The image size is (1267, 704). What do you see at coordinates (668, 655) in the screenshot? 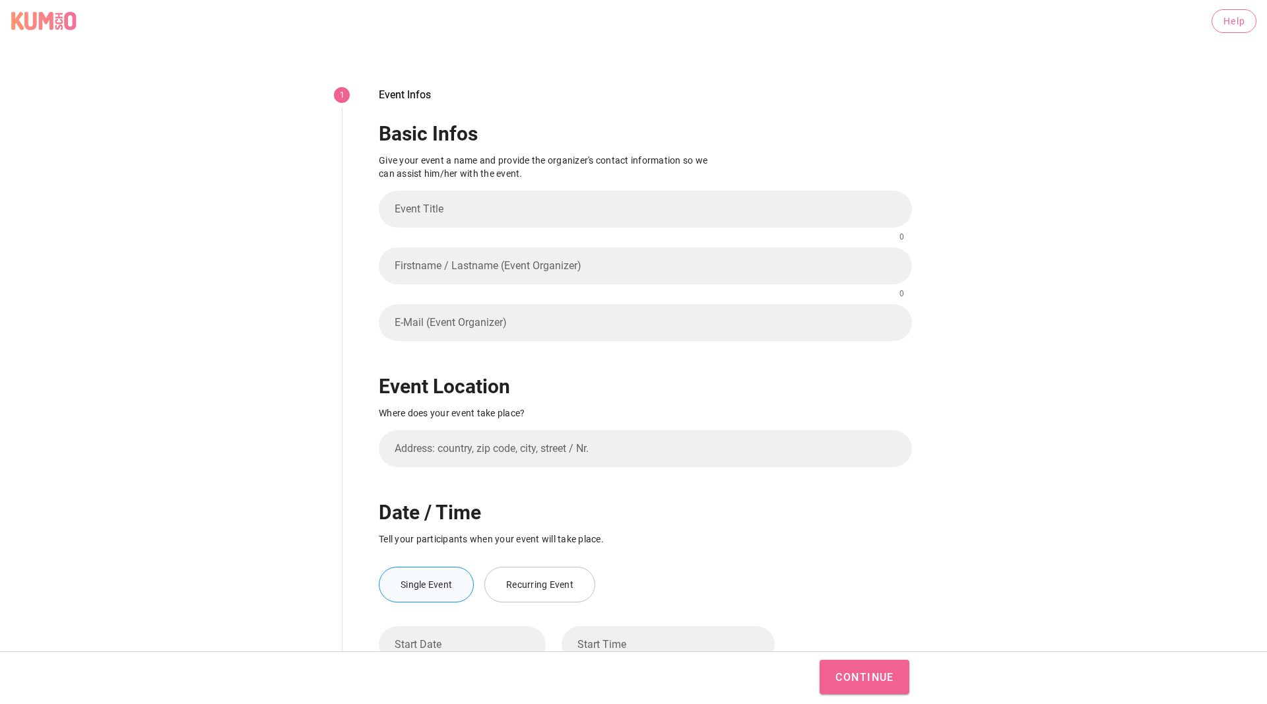
I see `div: Start Time` at bounding box center [668, 655].